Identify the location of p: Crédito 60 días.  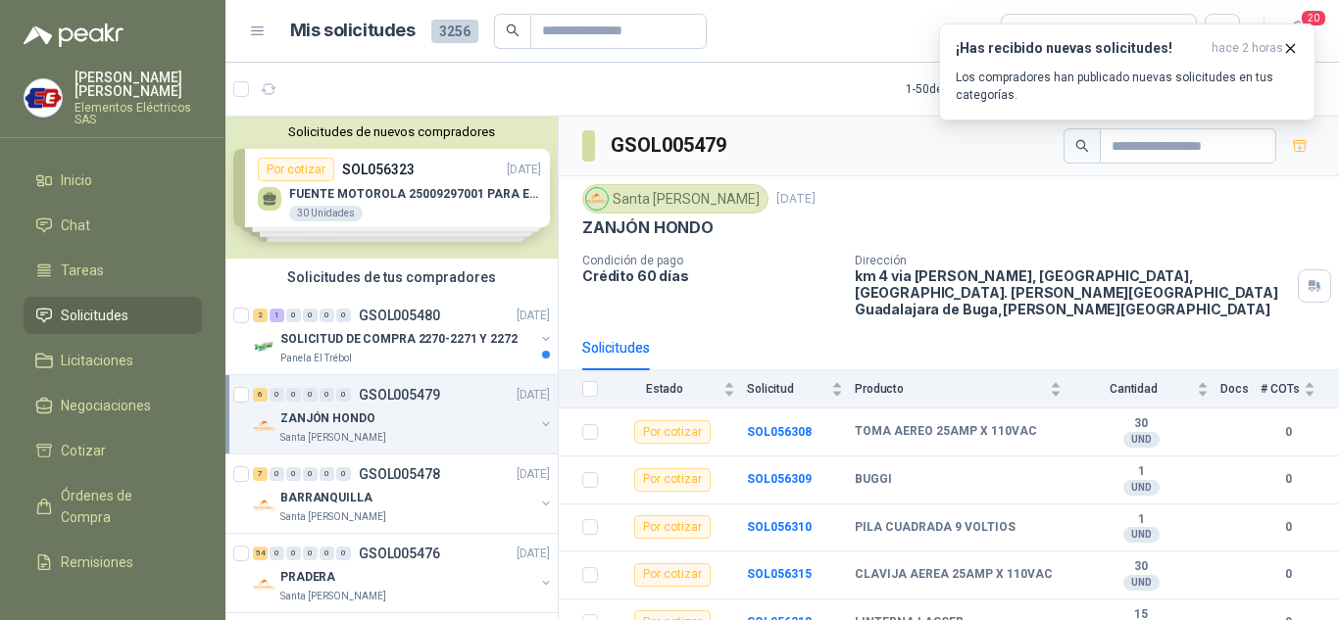
(711, 275).